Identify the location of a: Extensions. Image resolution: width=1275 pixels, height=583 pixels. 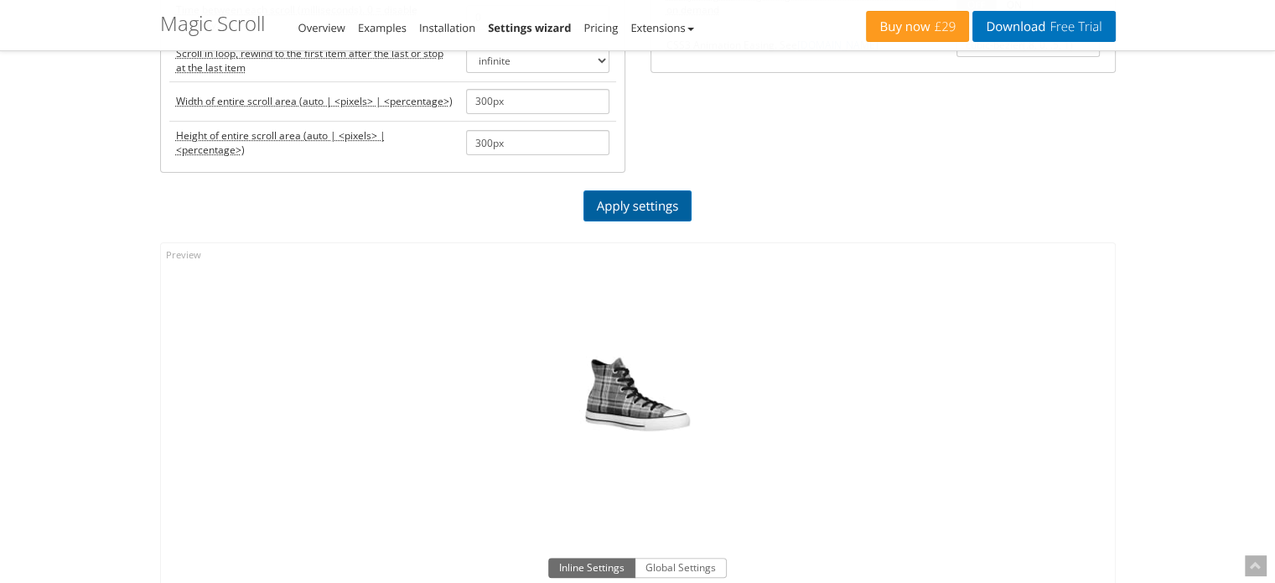
(661, 28).